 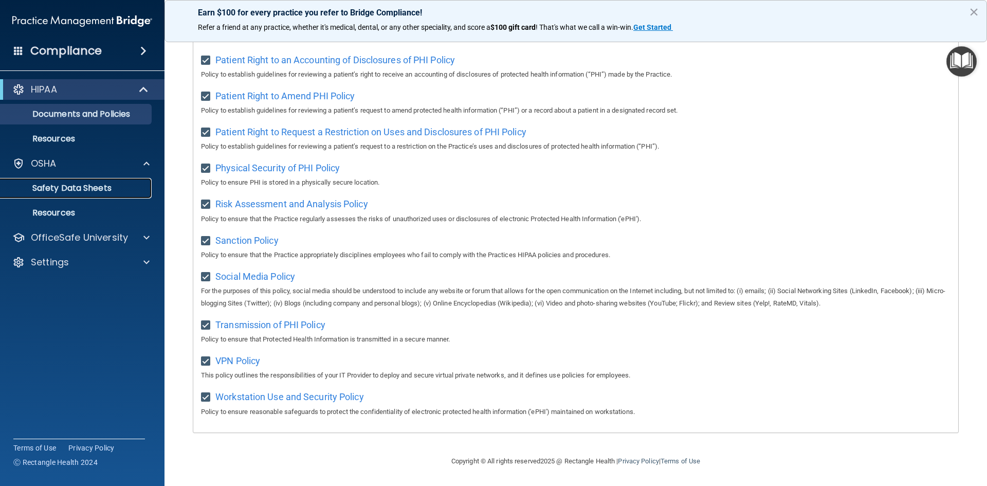 What do you see at coordinates (81, 262) in the screenshot?
I see `a: Settings` at bounding box center [81, 262].